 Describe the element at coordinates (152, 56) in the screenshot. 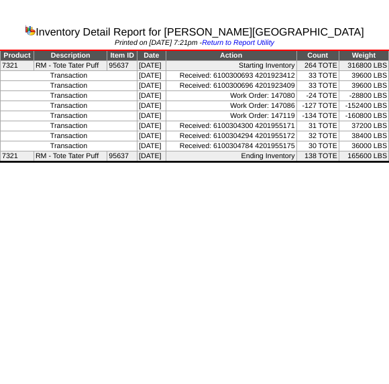

I see `td: Date` at that location.